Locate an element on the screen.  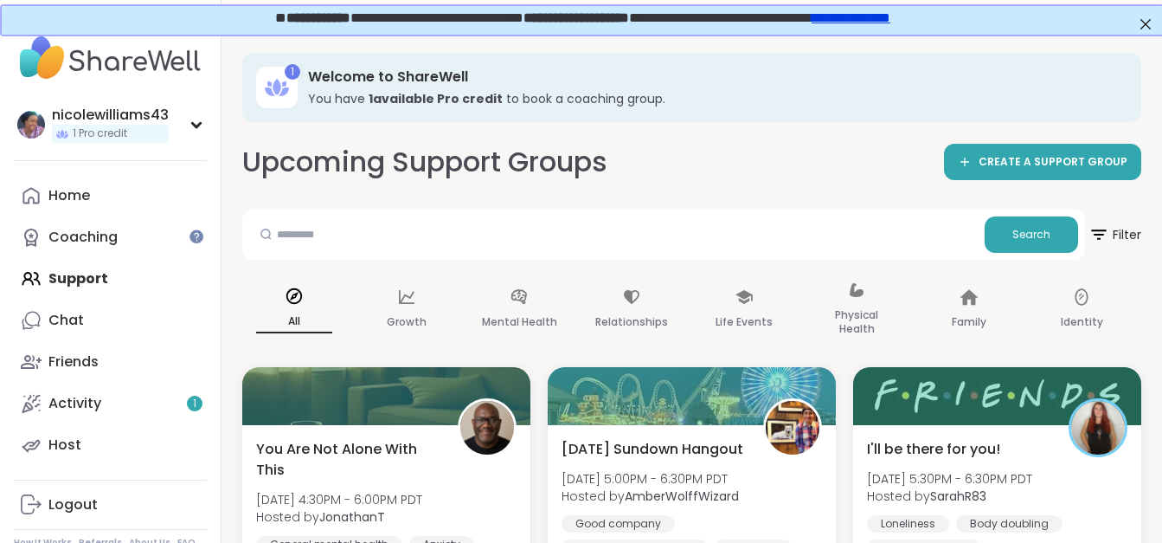
p: Identity is located at coordinates (1082, 322).